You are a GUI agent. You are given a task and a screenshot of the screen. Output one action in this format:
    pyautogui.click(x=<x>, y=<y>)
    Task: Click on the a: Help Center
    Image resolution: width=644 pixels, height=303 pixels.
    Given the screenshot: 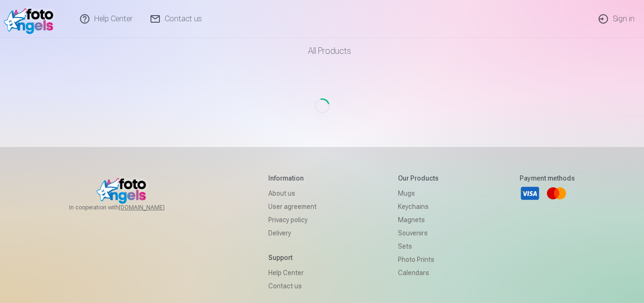 What is the action you would take?
    pyautogui.click(x=292, y=273)
    